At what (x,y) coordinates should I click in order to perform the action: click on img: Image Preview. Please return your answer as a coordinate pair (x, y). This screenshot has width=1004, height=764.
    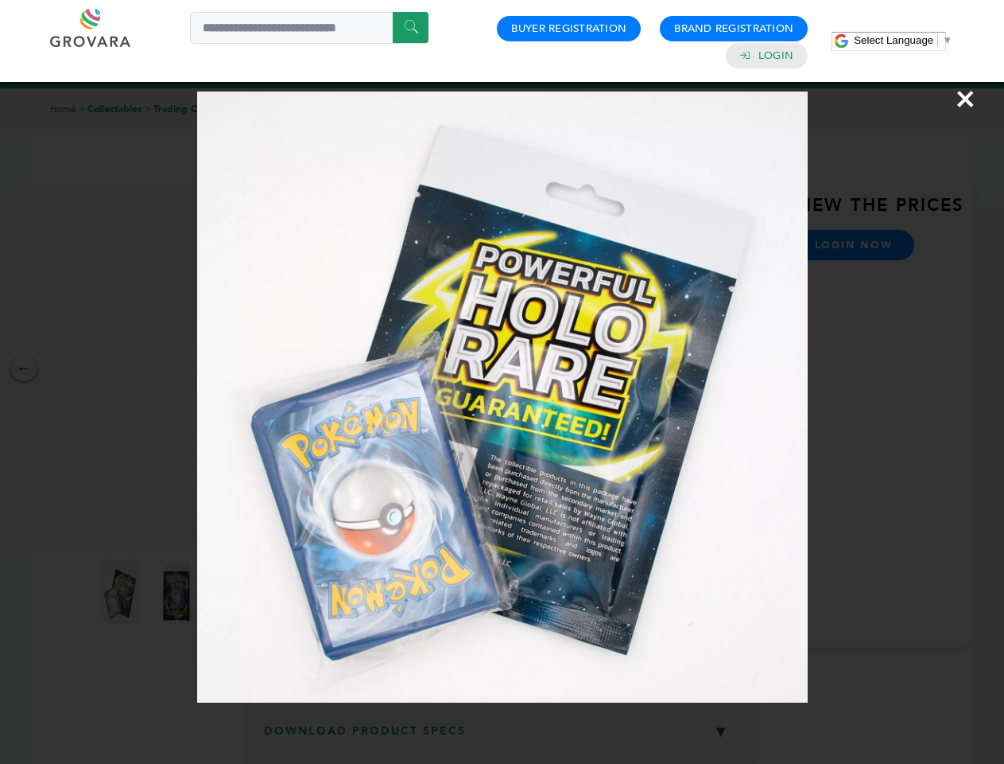
    Looking at the image, I should click on (503, 397).